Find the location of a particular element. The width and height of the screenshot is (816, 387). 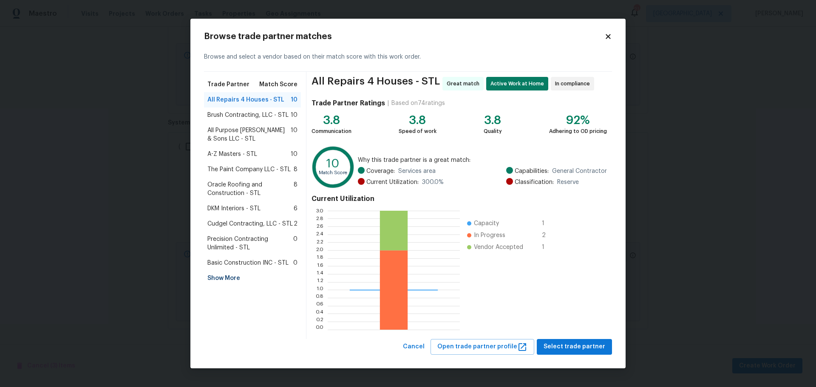

div: Speed of work is located at coordinates (417, 131).